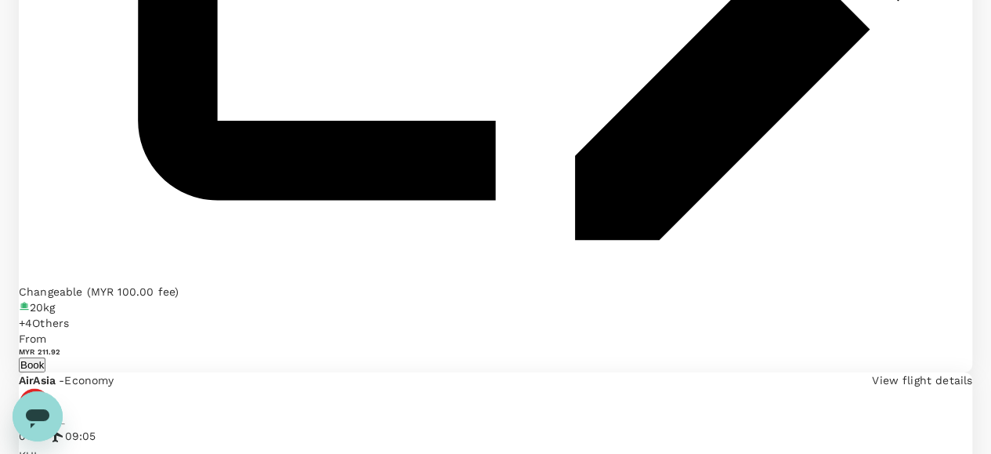  I want to click on span: Economy, so click(89, 380).